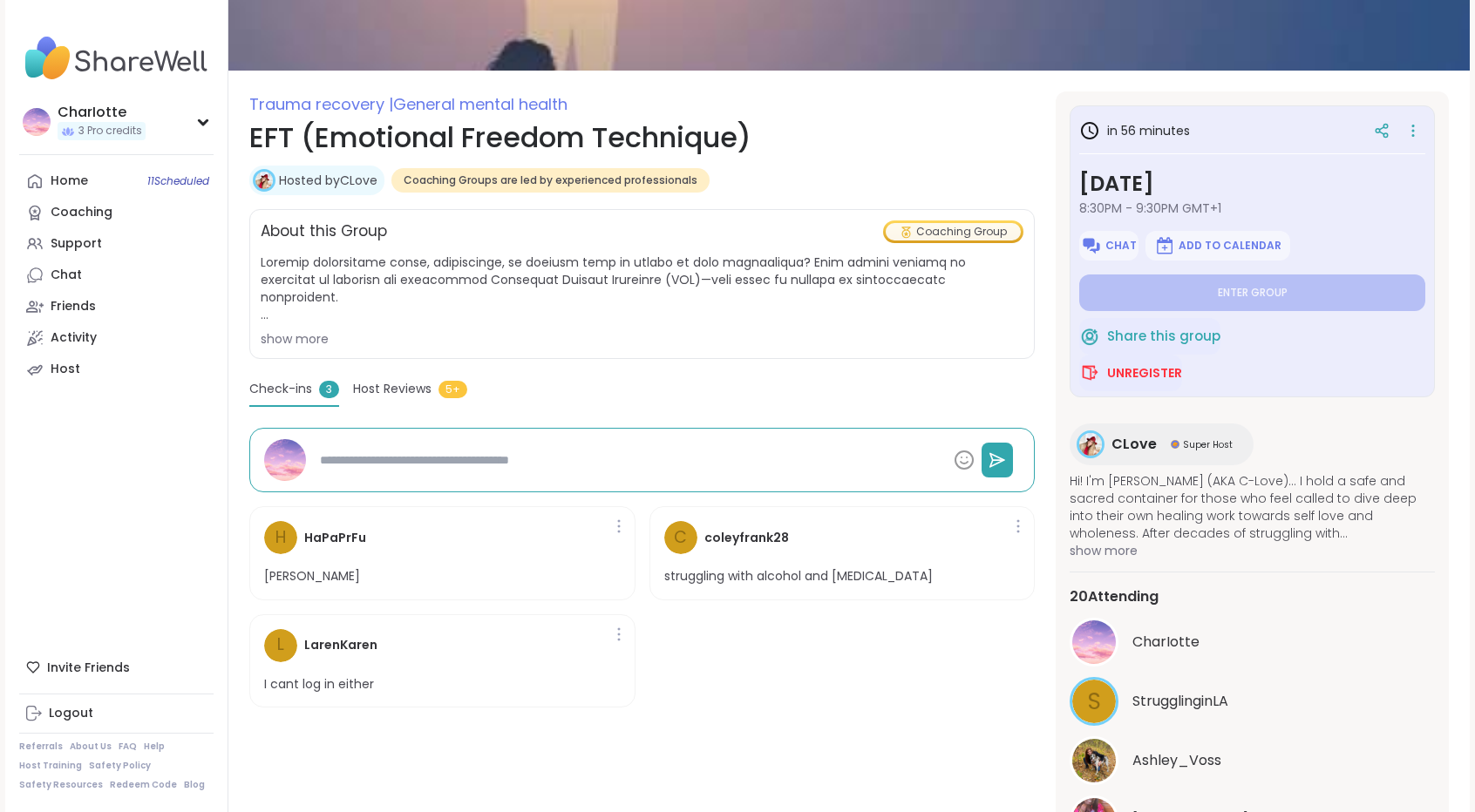 This screenshot has height=812, width=1475. What do you see at coordinates (116, 181) in the screenshot?
I see `a: Home11Scheduled` at bounding box center [116, 181].